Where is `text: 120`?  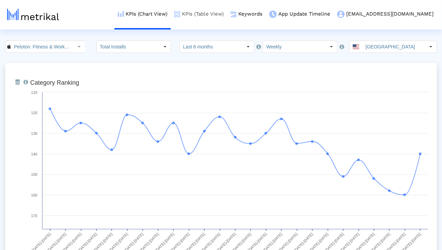 text: 120 is located at coordinates (34, 113).